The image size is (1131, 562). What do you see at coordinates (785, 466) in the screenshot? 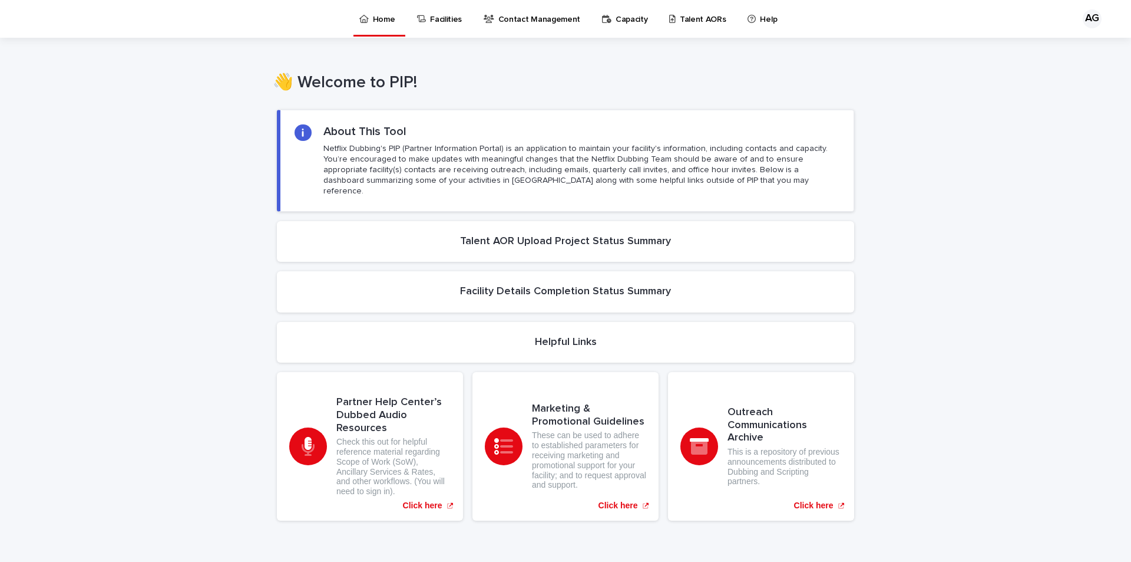
I see `p: This is a repository of previous announcements distributed to Dubbing and Scripting partners.` at bounding box center [785, 466].